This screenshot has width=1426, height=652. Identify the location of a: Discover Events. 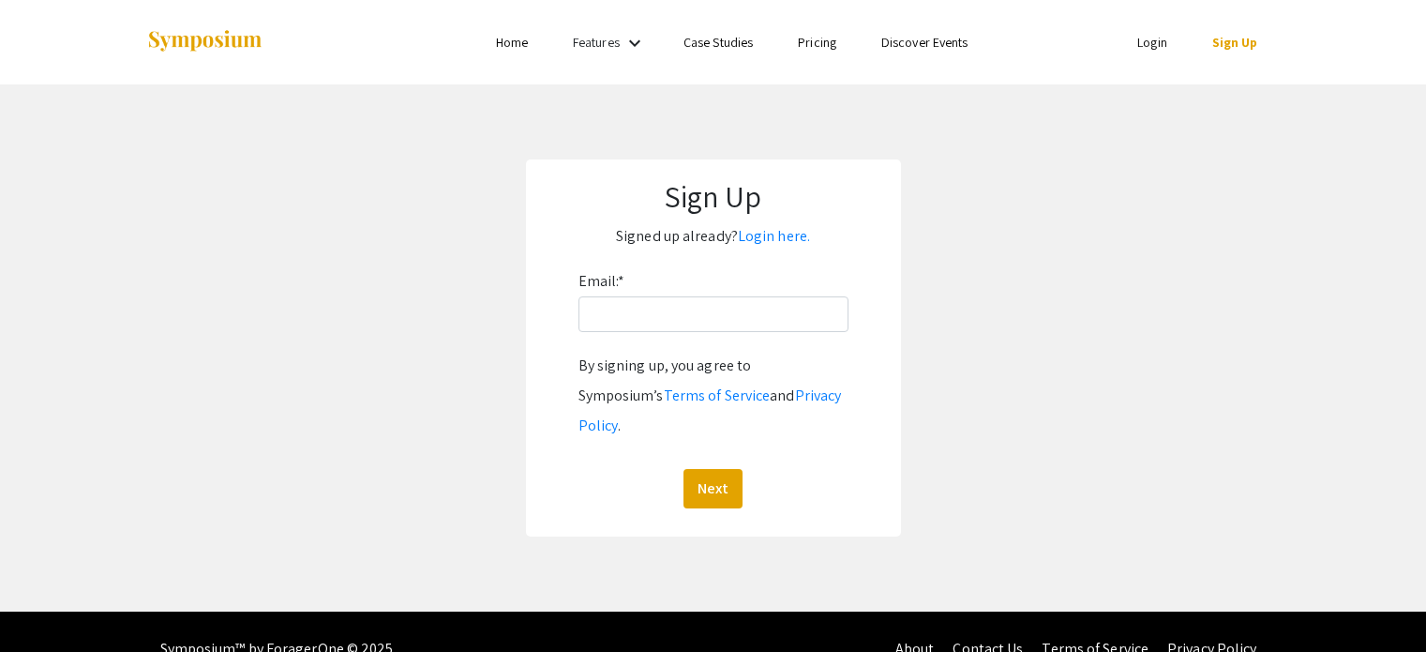
(925, 42).